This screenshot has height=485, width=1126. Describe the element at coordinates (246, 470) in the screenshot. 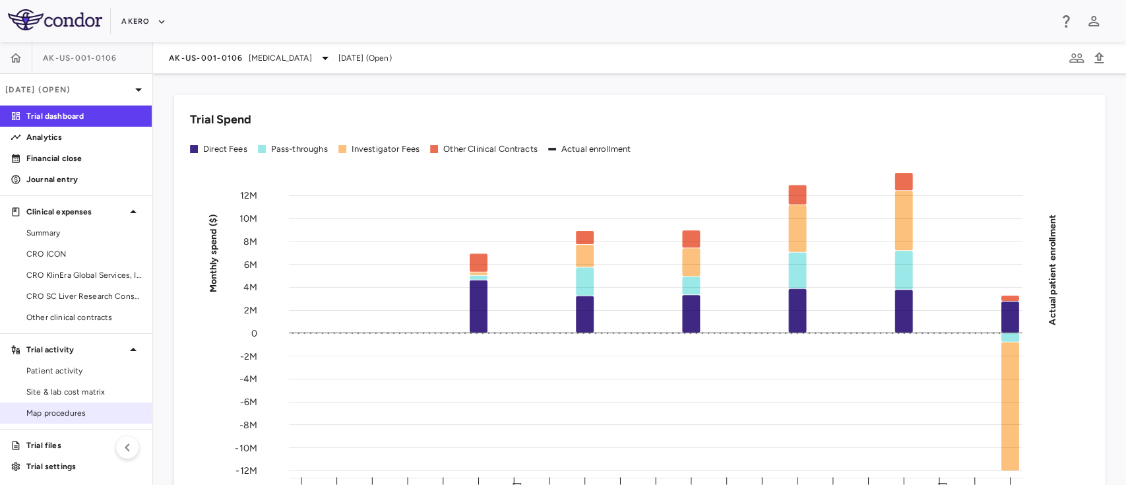

I see `tspan: -12M` at that location.